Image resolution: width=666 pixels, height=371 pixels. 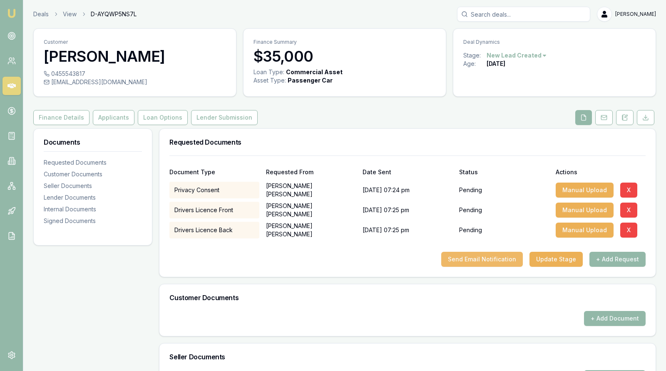 What do you see at coordinates (618, 259) in the screenshot?
I see `button: + Add Request` at bounding box center [618, 259].